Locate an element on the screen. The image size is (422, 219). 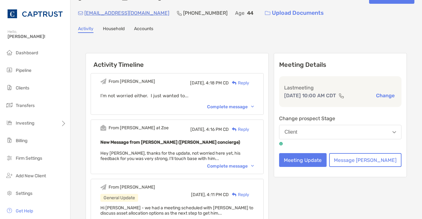
img: CAPTRUST Logo is located at coordinates (35, 14).